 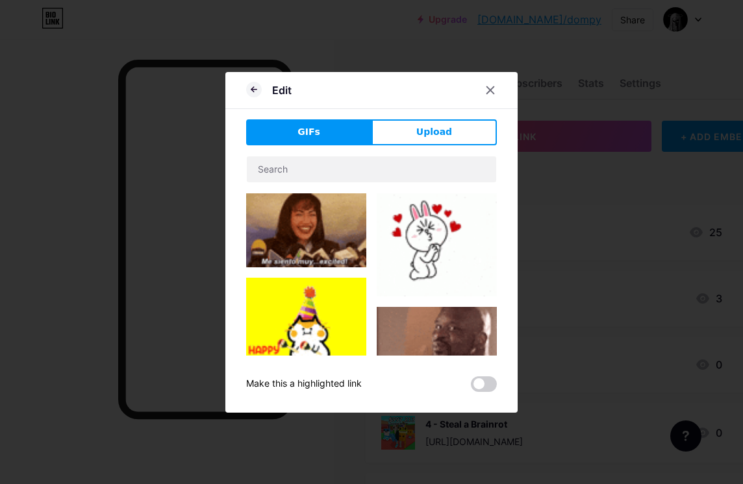 I want to click on button: Upload, so click(x=434, y=132).